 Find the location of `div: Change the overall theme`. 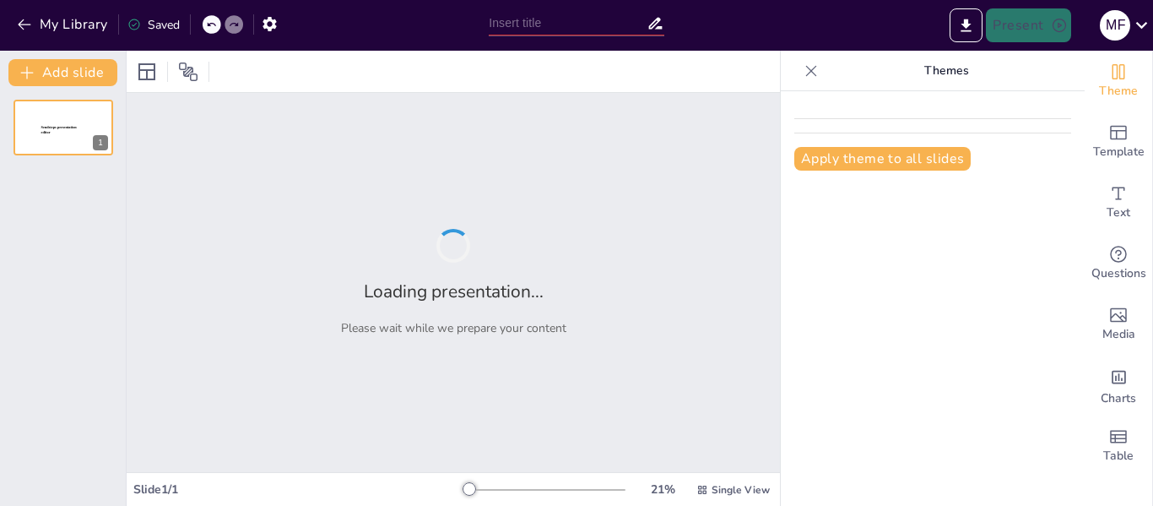

div: Change the overall theme is located at coordinates (1118, 81).